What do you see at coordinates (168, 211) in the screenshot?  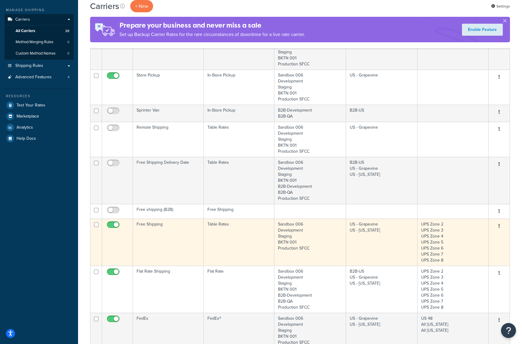 I see `td: Free shipping (B2B)` at bounding box center [168, 211].